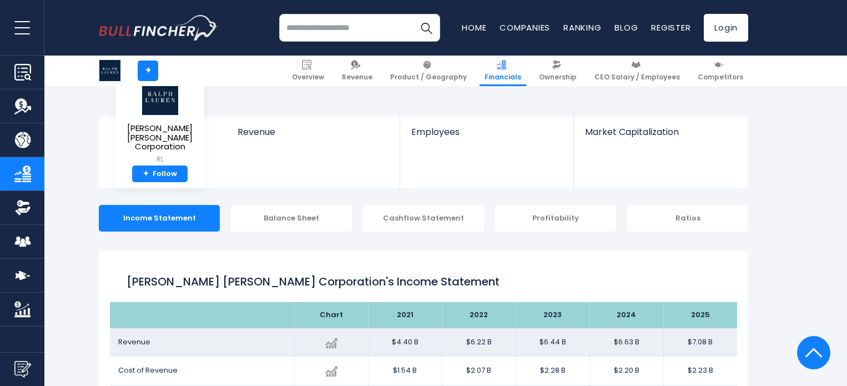  I want to click on td: $6.44 B, so click(552, 342).